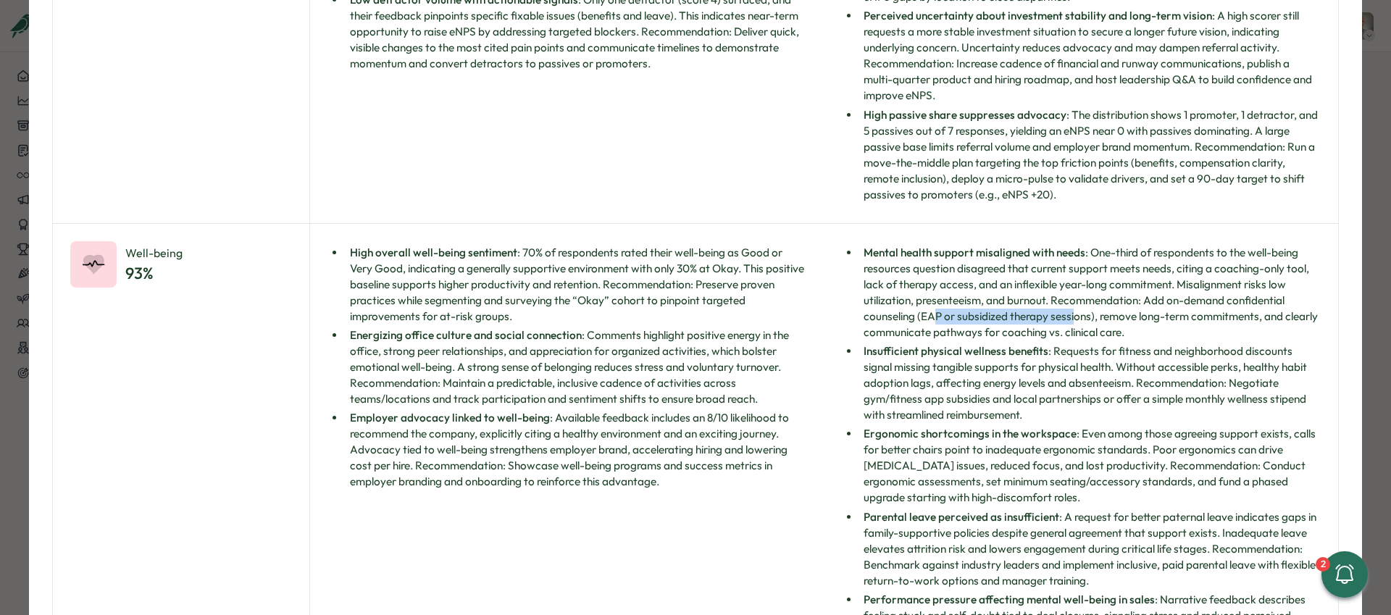  Describe the element at coordinates (154, 273) in the screenshot. I see `p: 93 %` at that location.